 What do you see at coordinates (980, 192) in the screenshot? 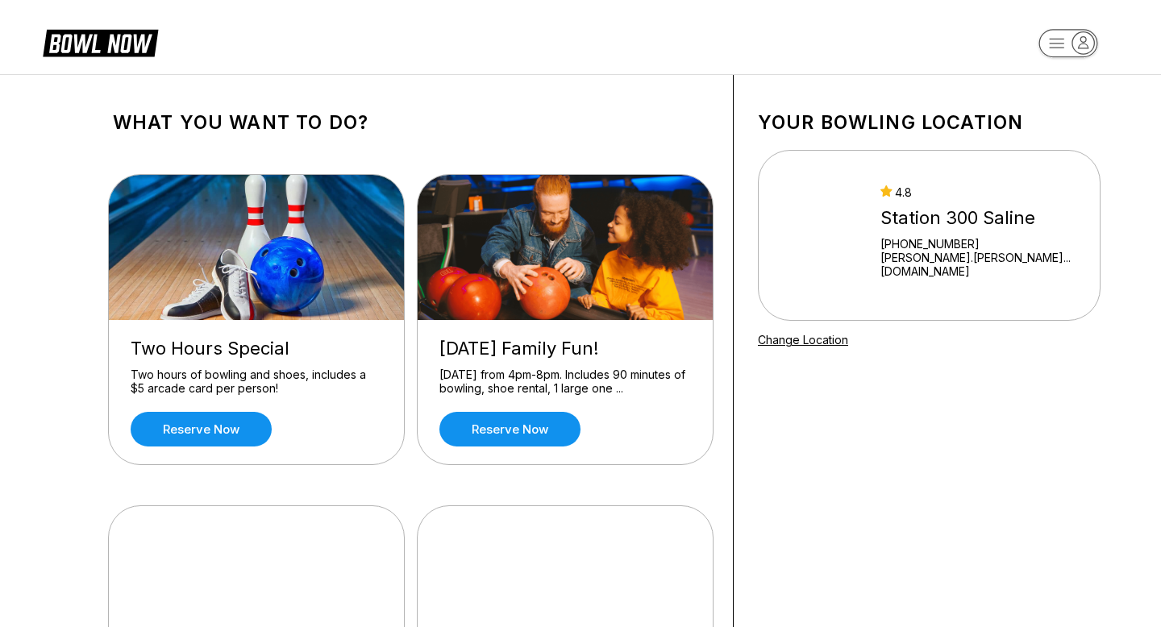
I see `div: 4.8` at bounding box center [980, 192].